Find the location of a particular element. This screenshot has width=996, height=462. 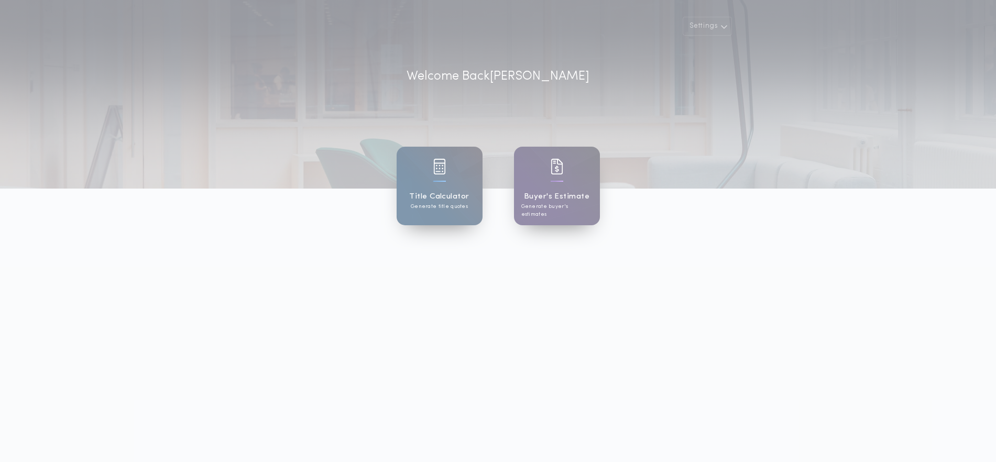

a: card iconTitle CalculatorGenerate title quotes is located at coordinates (440, 186).